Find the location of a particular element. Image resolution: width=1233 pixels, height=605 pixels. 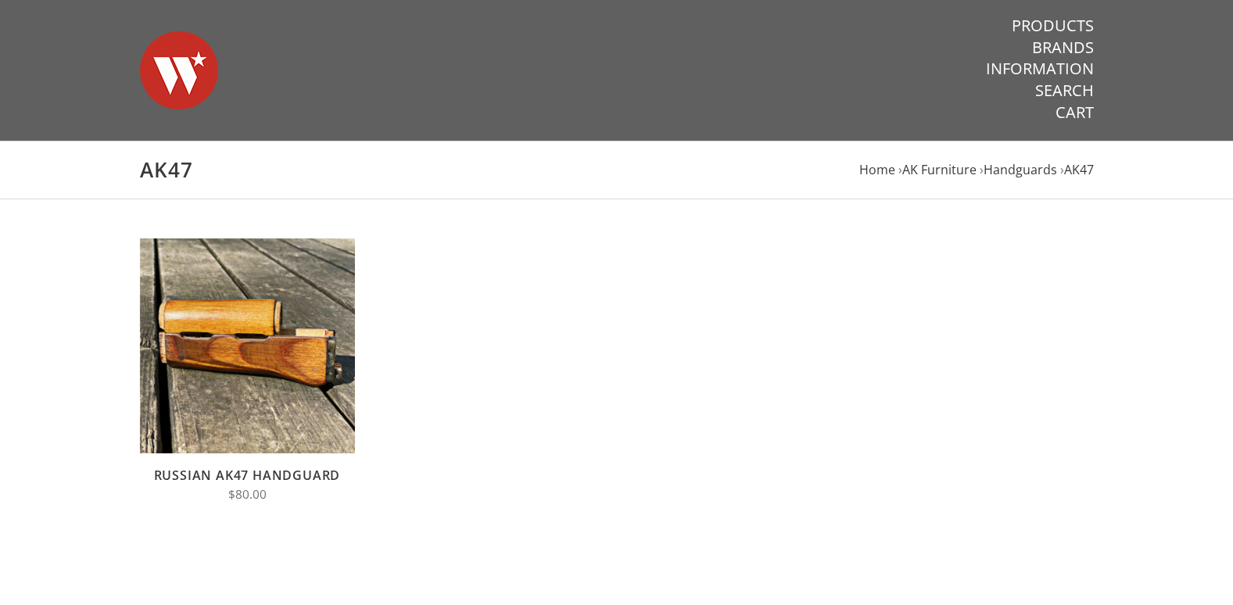

a: AK Furniture is located at coordinates (939, 170).